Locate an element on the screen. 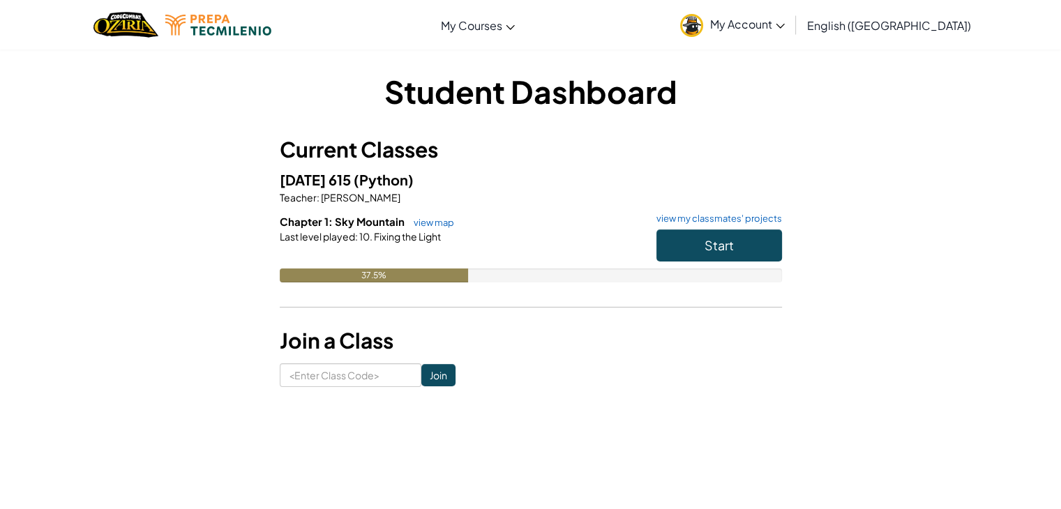 The width and height of the screenshot is (1061, 509). input: <Enter Class Code> is located at coordinates (350, 375).